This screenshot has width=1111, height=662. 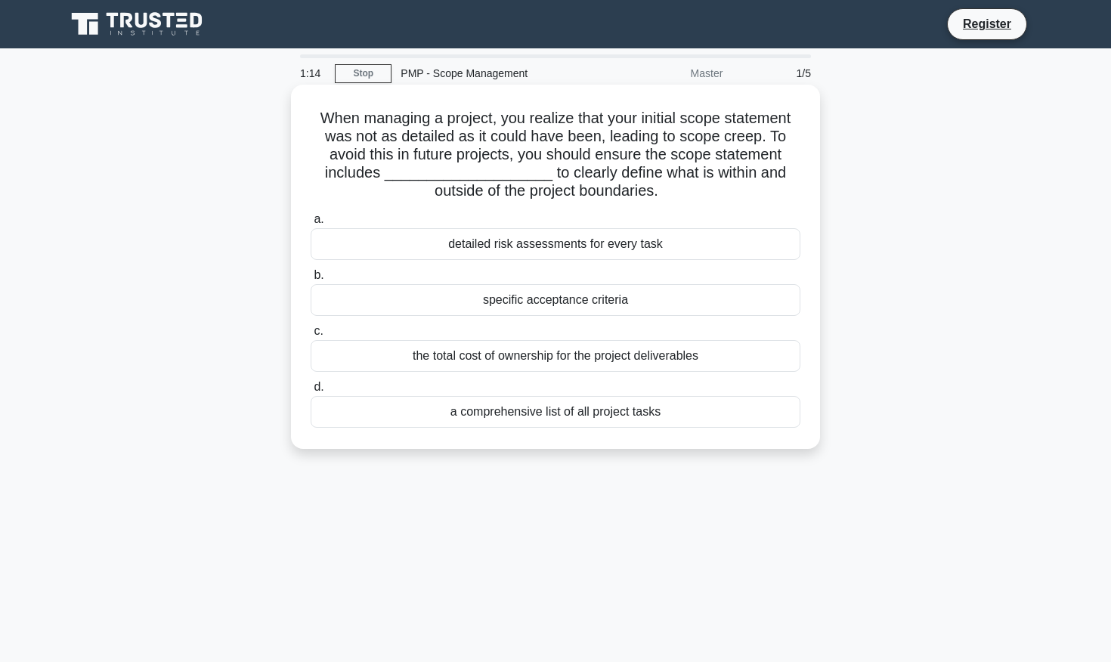 I want to click on div: detailed risk assessments for every task, so click(x=555, y=244).